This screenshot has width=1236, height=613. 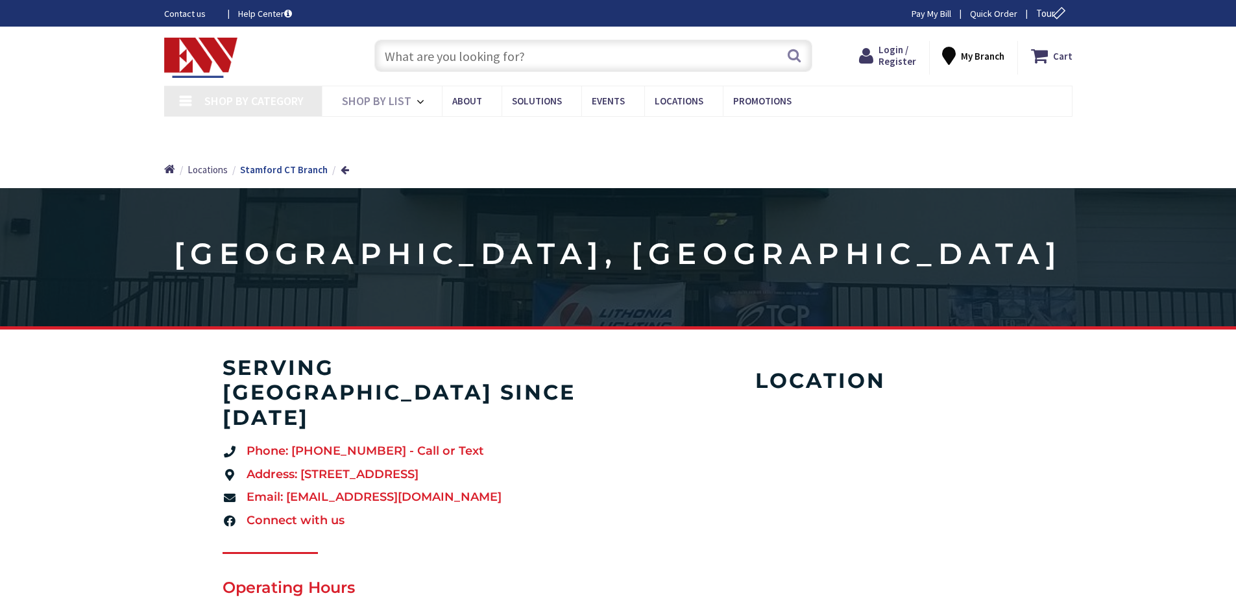 What do you see at coordinates (201, 58) in the screenshot?
I see `img: Electrical Wholesalers, Inc.` at bounding box center [201, 58].